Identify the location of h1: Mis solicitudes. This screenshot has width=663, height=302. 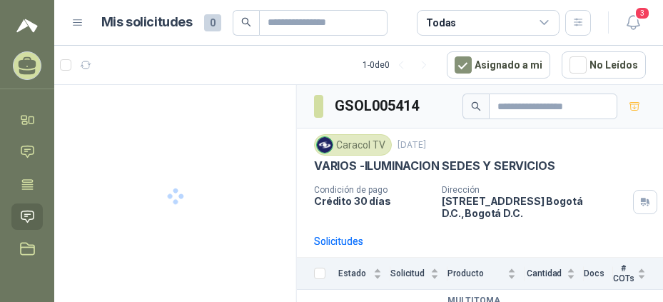
(147, 22).